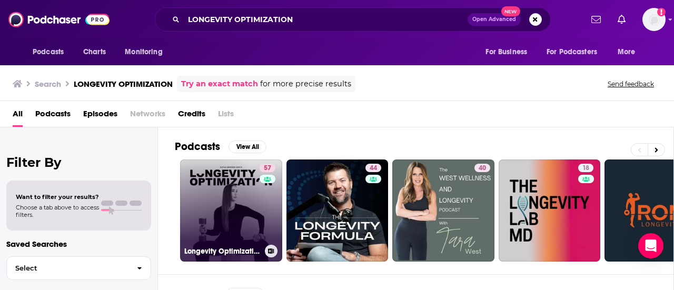  I want to click on span: For Podcasters, so click(572, 52).